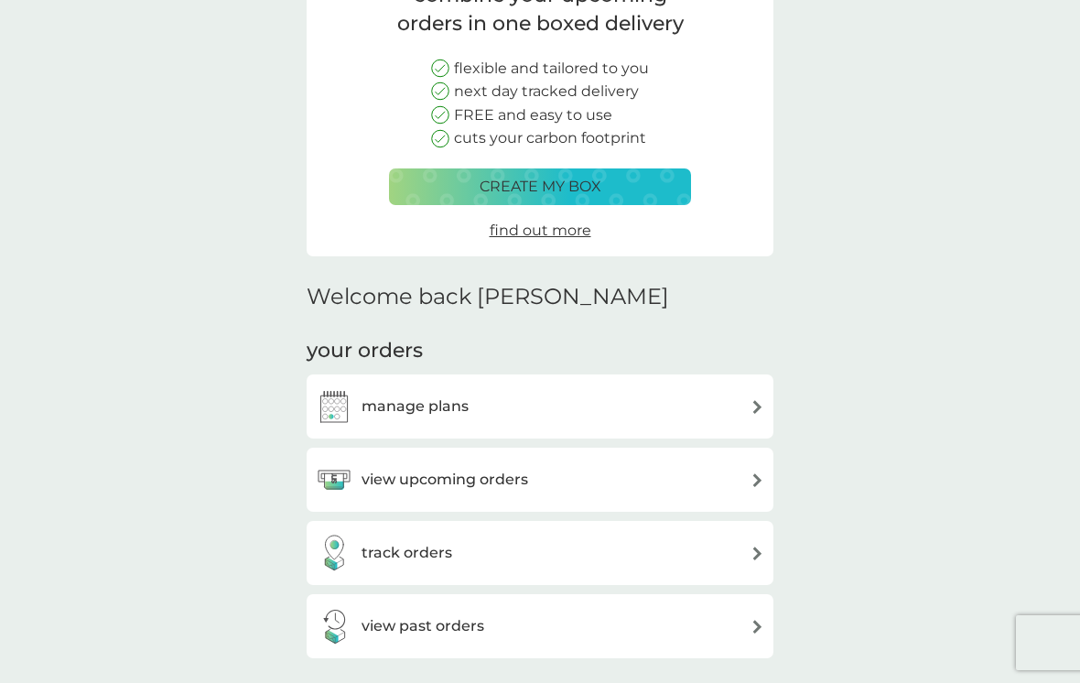  I want to click on h3: your orders, so click(364, 351).